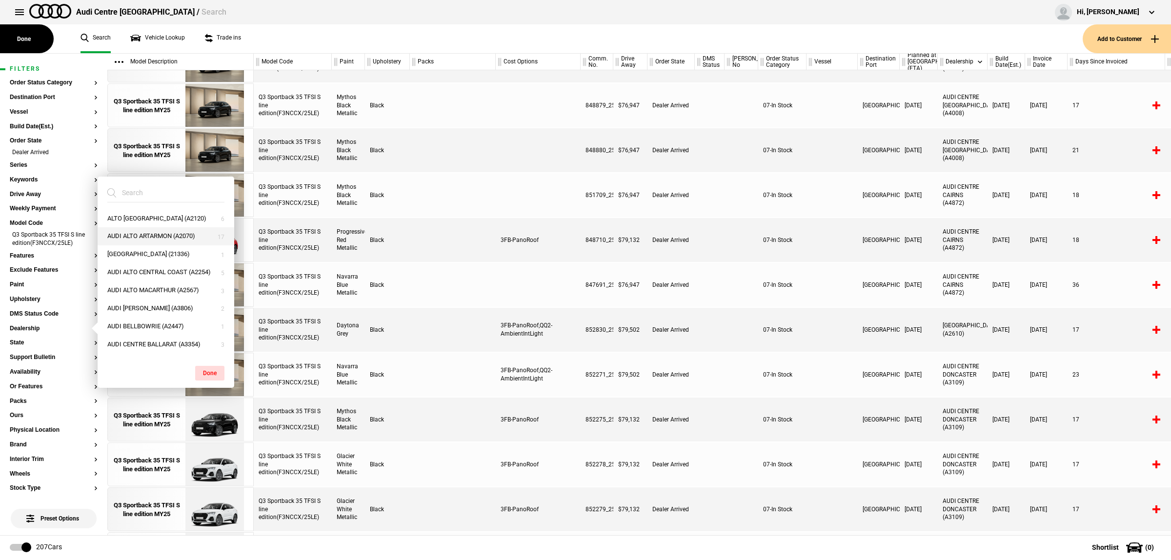 This screenshot has width=1171, height=560. I want to click on button: Upholstery, so click(54, 300).